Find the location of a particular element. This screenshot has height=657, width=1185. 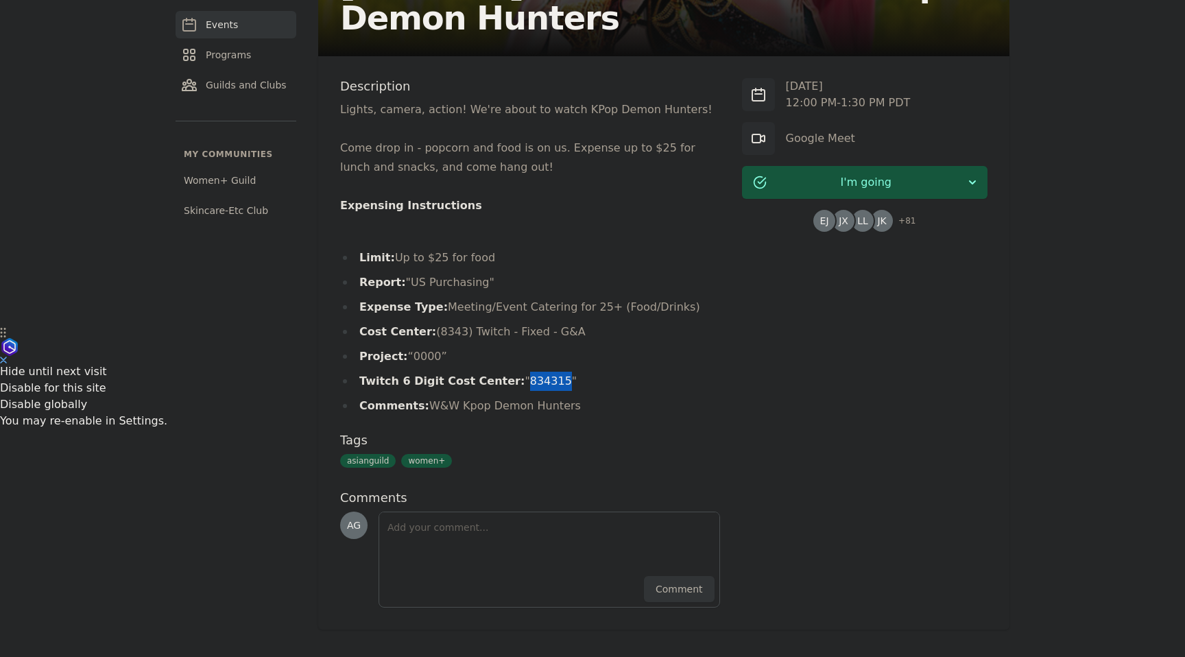

li: "834315" is located at coordinates (530, 381).